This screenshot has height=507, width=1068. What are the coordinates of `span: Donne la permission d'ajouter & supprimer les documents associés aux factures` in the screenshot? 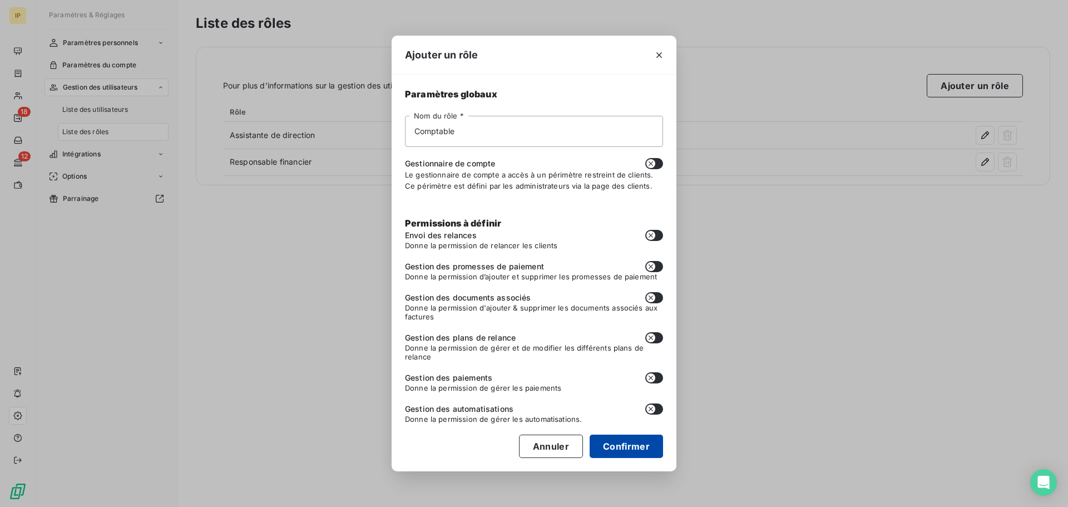 It's located at (534, 312).